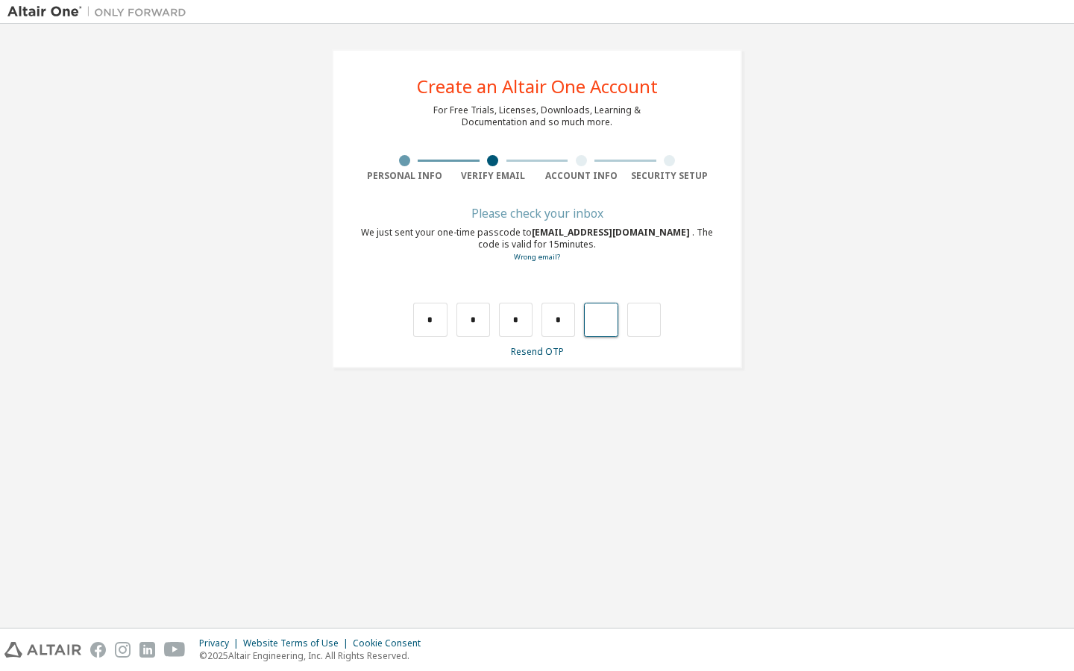  Describe the element at coordinates (670, 176) in the screenshot. I see `div: Security Setup` at that location.